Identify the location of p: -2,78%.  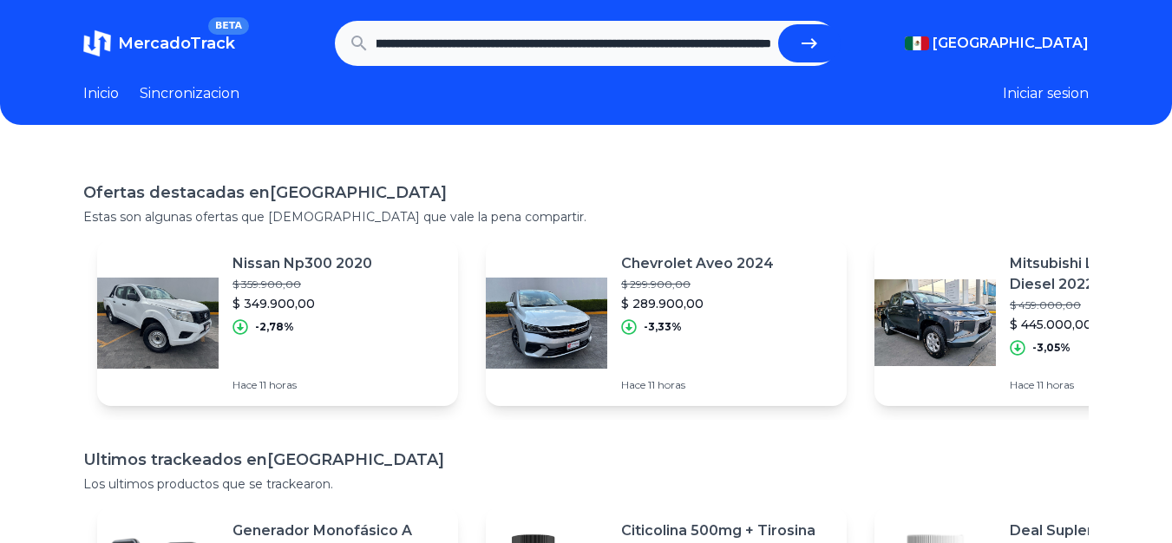
(274, 327).